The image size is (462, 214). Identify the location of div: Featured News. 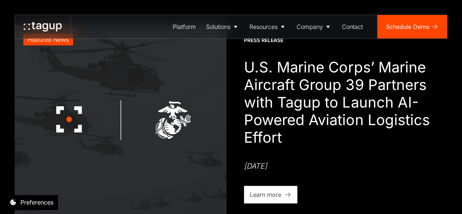
(48, 39).